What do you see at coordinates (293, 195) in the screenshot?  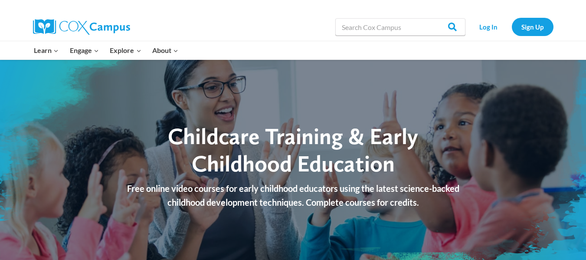 I see `p: Free online video courses for early childhood educators using the latest science-backed childhood...` at bounding box center [293, 195].